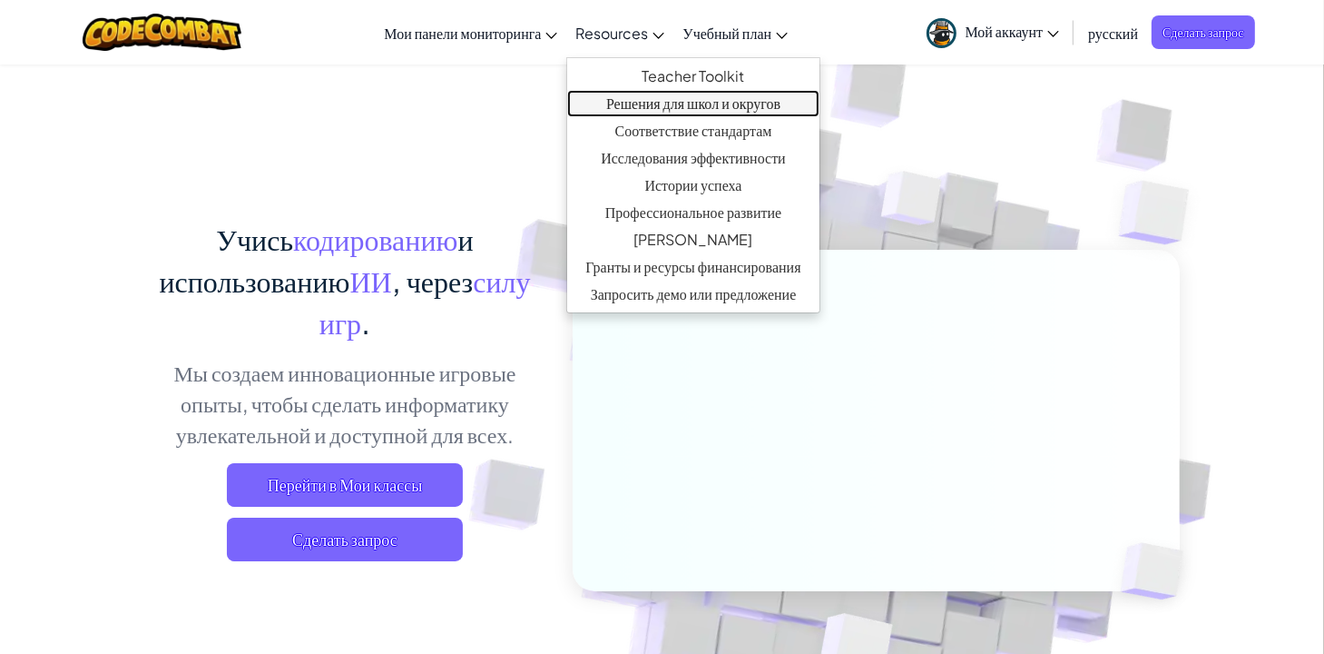 The width and height of the screenshot is (1324, 654). What do you see at coordinates (693, 267) in the screenshot?
I see `a: Гранты и ресурсы финансирования` at bounding box center [693, 267].